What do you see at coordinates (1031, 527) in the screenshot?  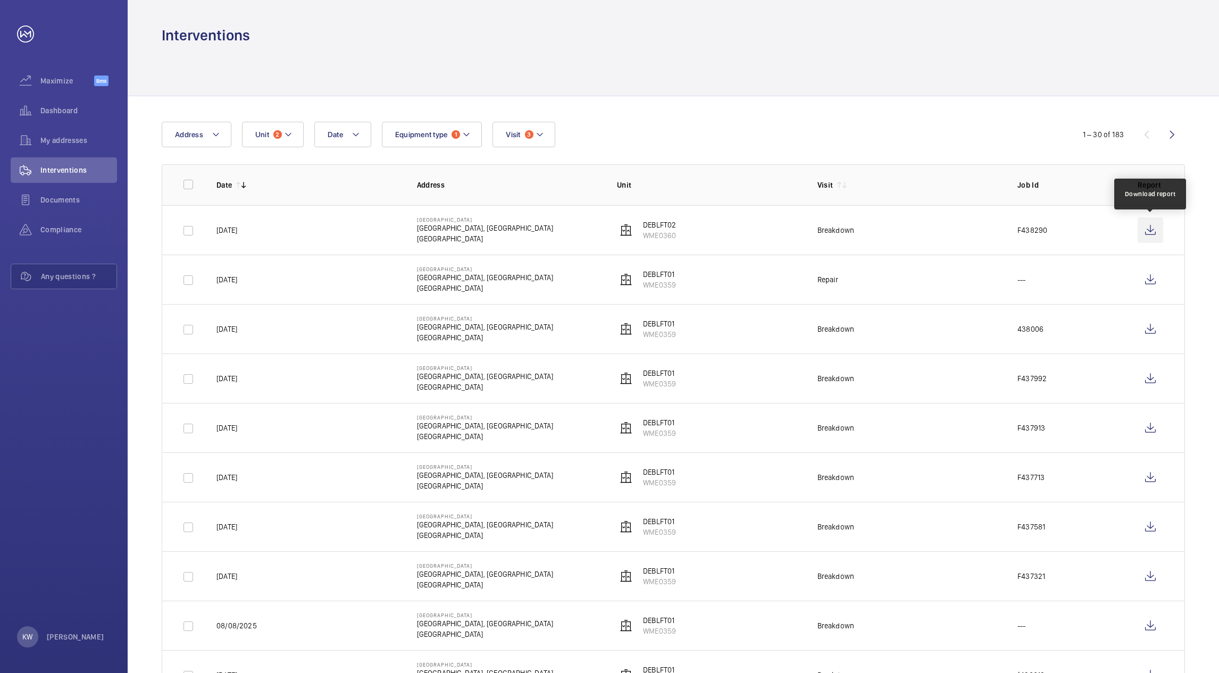 I see `p: F437581` at bounding box center [1031, 527].